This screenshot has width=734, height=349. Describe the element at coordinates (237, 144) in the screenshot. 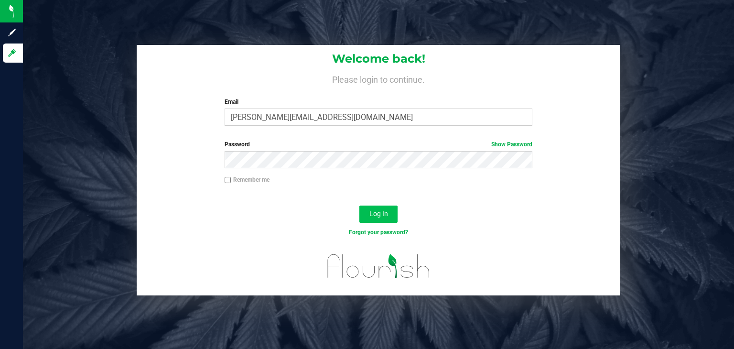

I see `span: Password` at that location.